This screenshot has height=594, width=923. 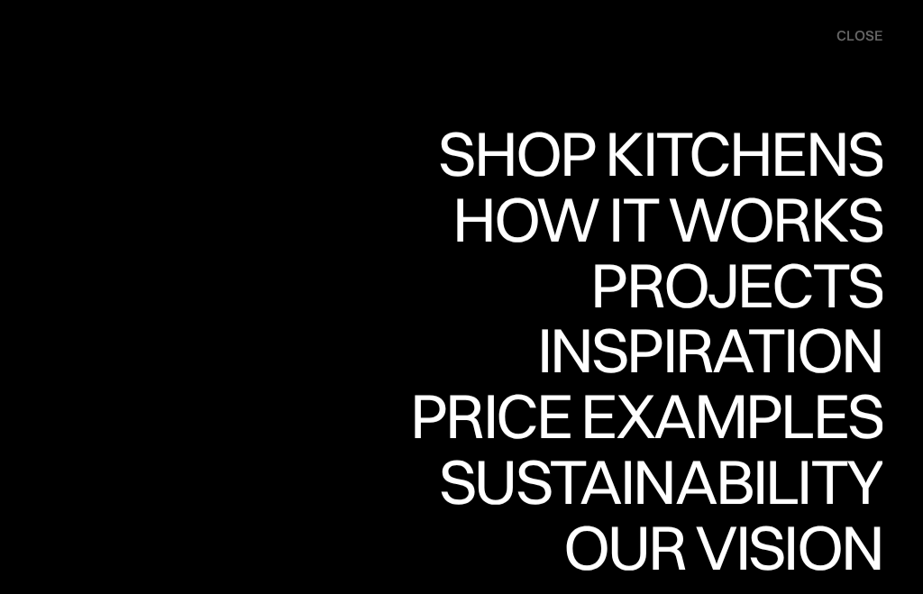 What do you see at coordinates (655, 154) in the screenshot?
I see `a: Shop KitchensShop Kitchens` at bounding box center [655, 154].